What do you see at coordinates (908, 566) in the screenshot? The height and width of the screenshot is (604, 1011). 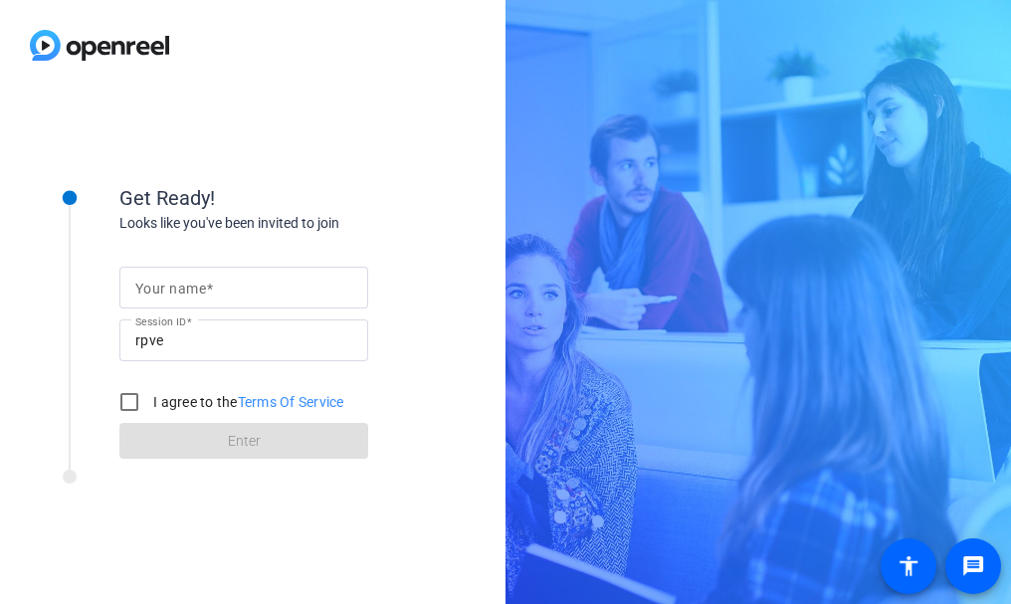 I see `mat-icon: accessibility` at bounding box center [908, 566].